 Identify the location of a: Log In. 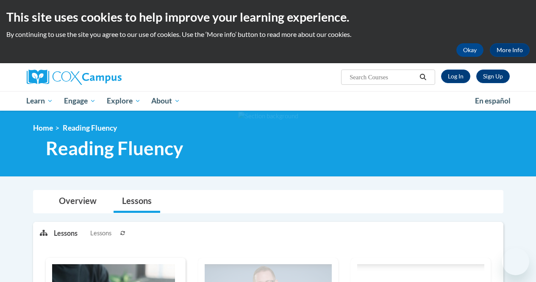
(455, 76).